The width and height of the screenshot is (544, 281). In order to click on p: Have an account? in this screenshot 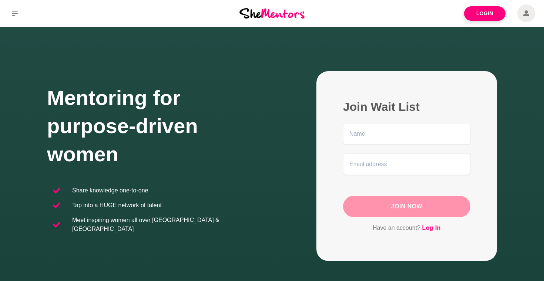, I will do `click(407, 228)`.